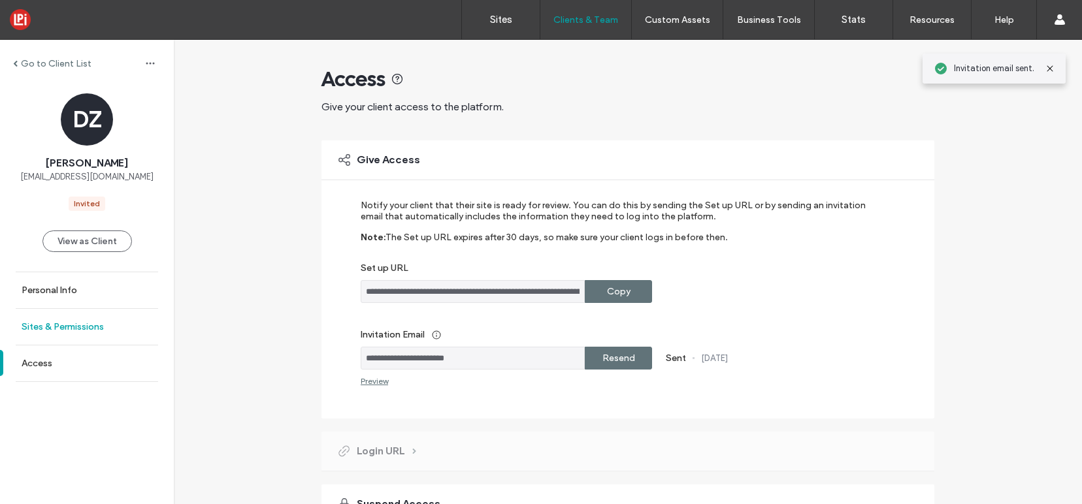  I want to click on span: Access, so click(353, 79).